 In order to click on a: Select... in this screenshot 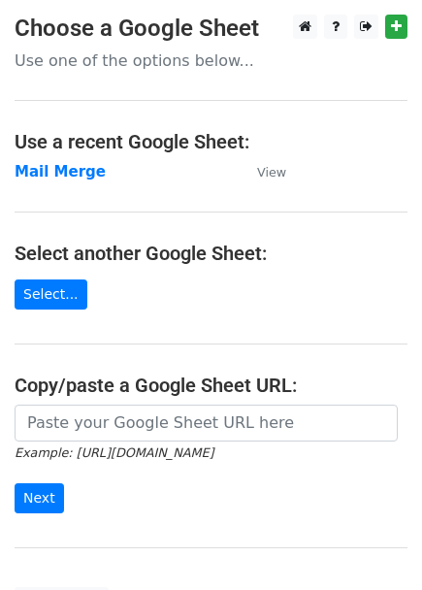, I will do `click(50, 294)`.